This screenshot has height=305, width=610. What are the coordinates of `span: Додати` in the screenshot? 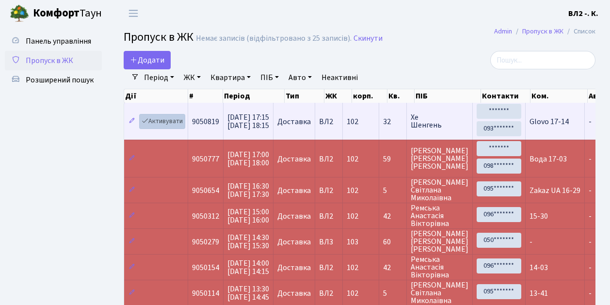 It's located at (147, 60).